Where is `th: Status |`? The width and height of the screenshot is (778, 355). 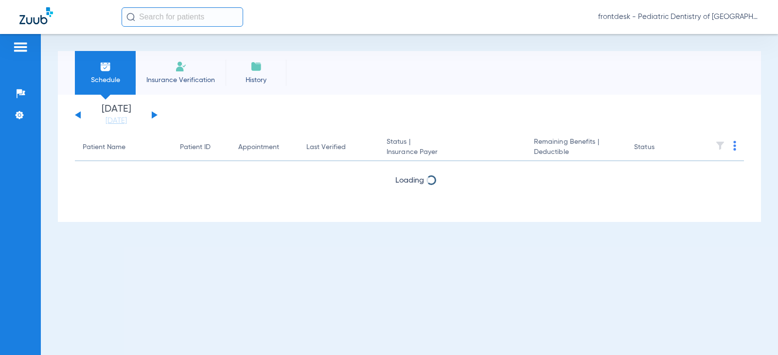
th: Status | is located at coordinates (452, 148).